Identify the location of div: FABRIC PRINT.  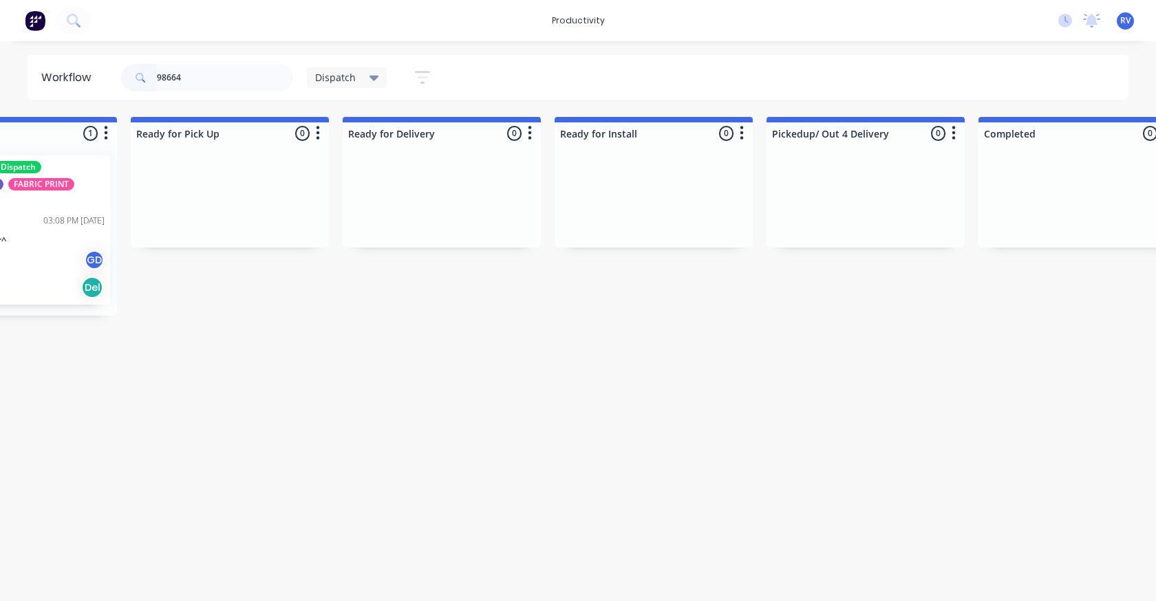
(41, 184).